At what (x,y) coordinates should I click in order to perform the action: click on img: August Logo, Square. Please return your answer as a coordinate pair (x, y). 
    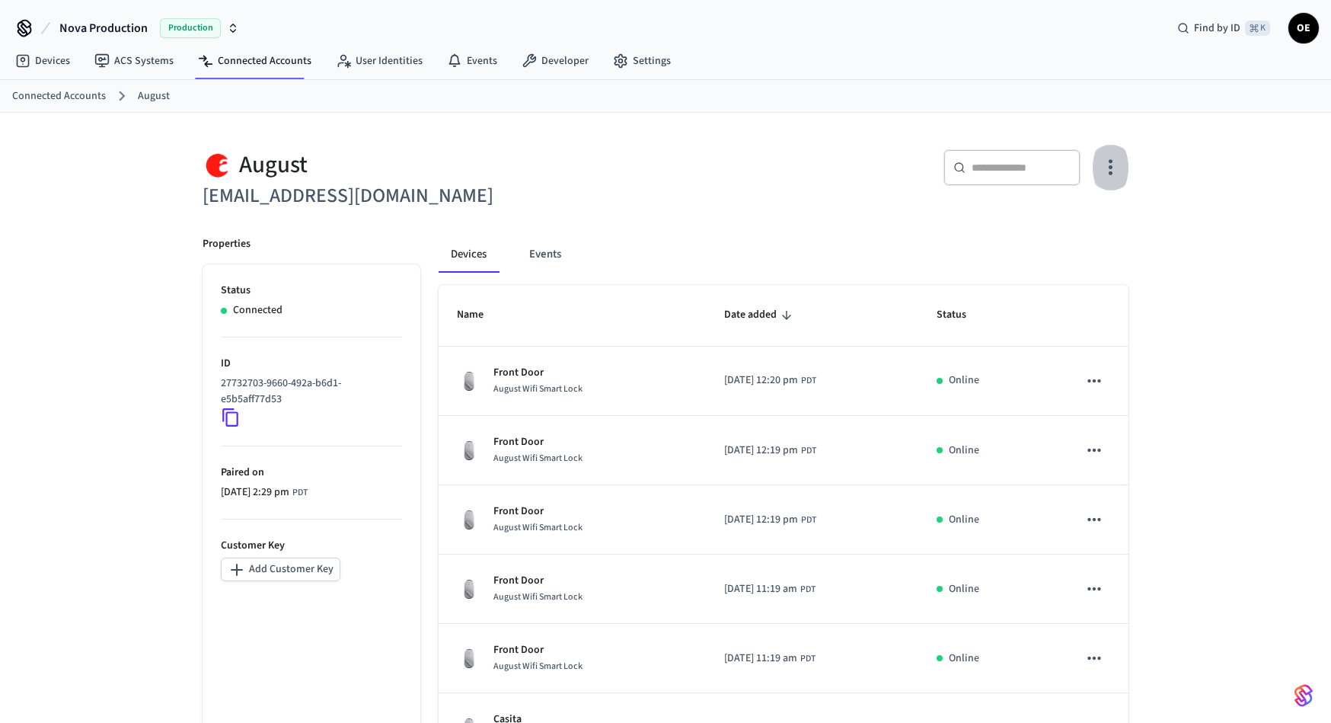
    Looking at the image, I should click on (218, 165).